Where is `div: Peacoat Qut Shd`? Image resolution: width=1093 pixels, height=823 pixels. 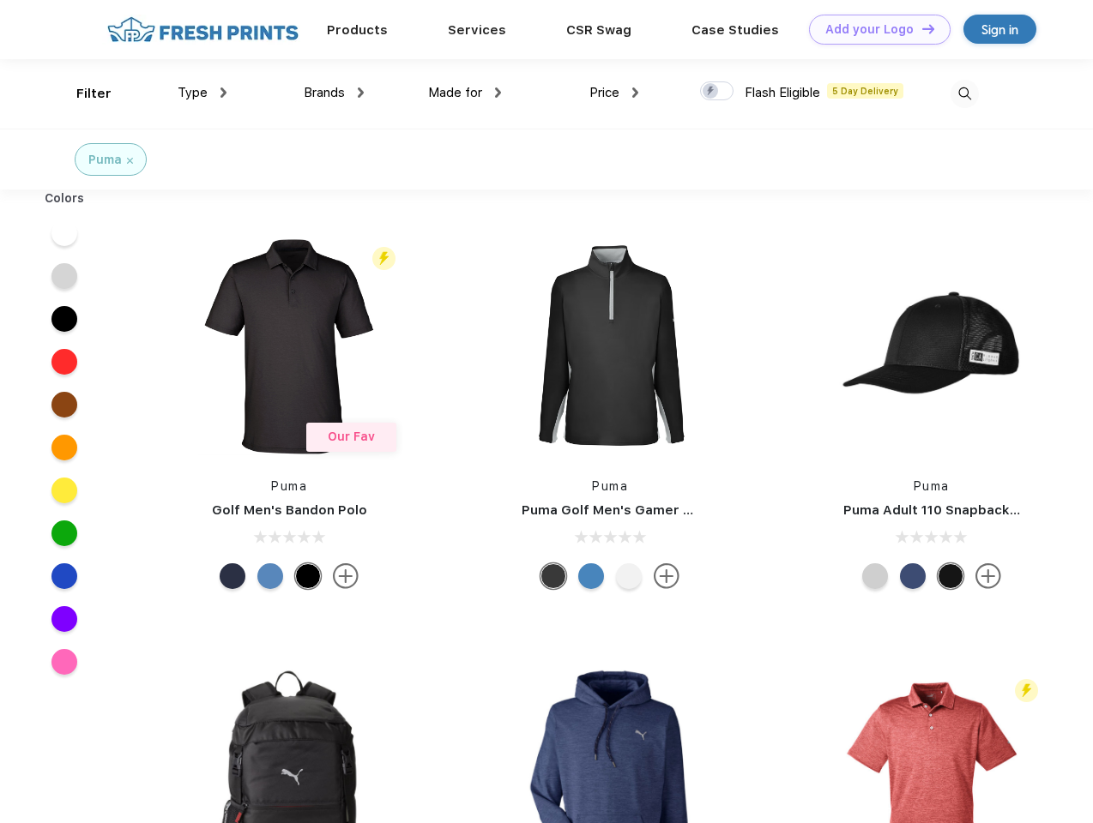
div: Peacoat Qut Shd is located at coordinates (913, 576).